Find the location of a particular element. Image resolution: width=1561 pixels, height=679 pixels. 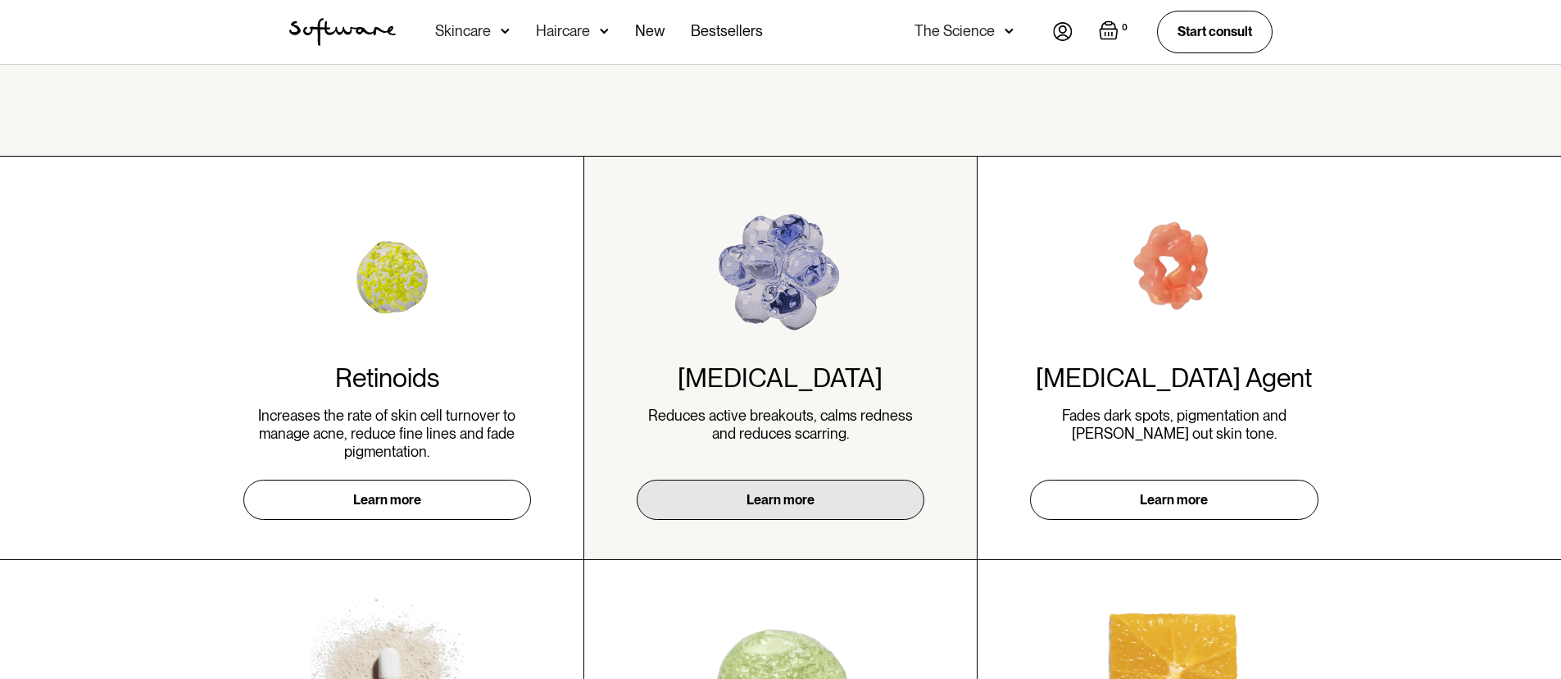

a: Open empty cart is located at coordinates (1115, 32).